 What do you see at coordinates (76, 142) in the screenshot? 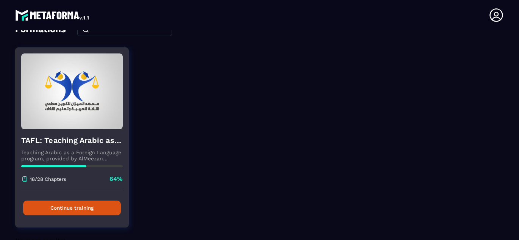
I see `a: formation-backgroundTAFL: Teaching Arabic as a Foreign Language program - JuneTeaching Arabic as ...` at bounding box center [76, 142].